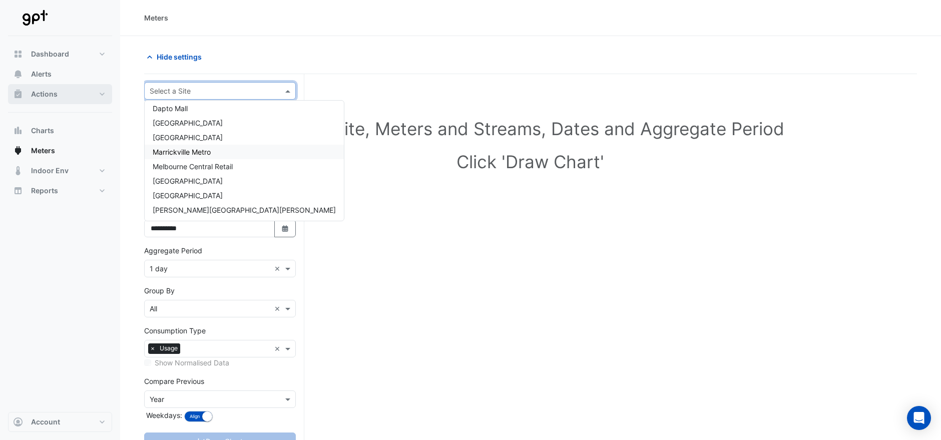 The height and width of the screenshot is (440, 941). Describe the element at coordinates (60, 94) in the screenshot. I see `button: Actions` at that location.